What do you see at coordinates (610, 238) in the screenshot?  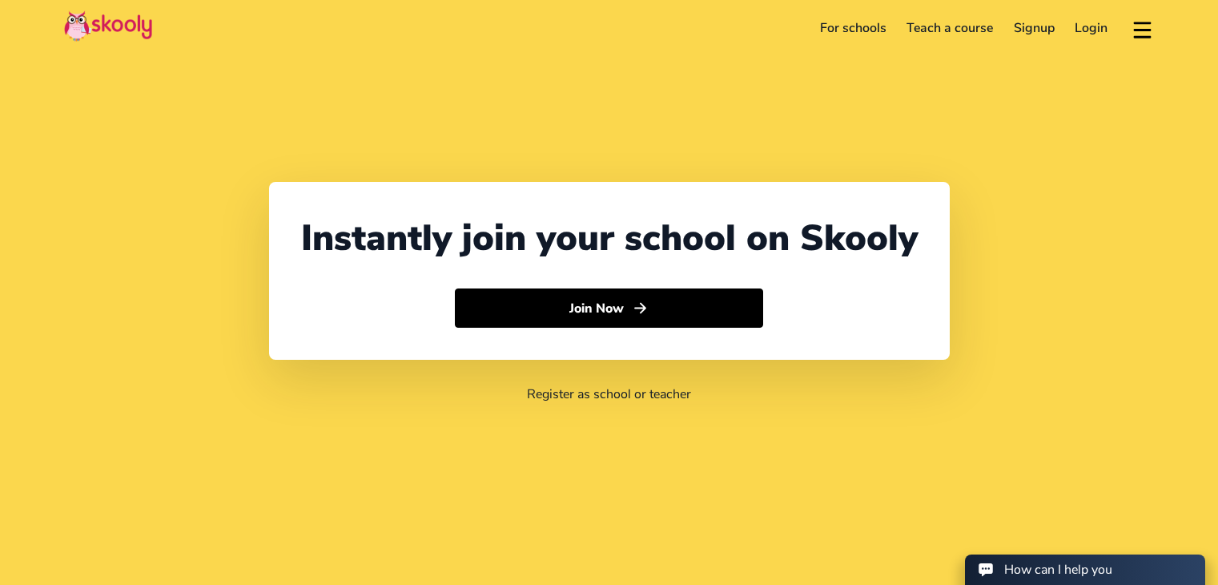 I see `div: Instantly join your school on Skooly` at bounding box center [610, 238].